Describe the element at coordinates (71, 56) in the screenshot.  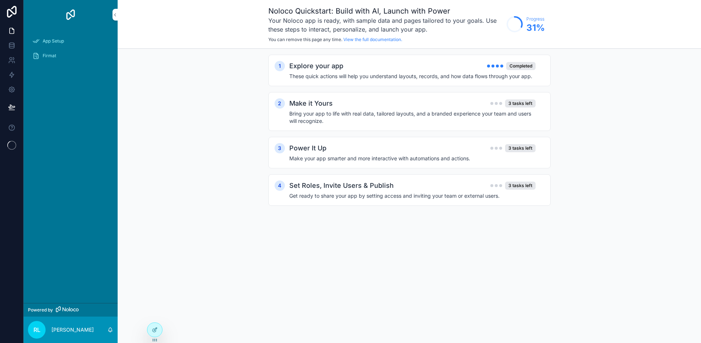
I see `a: Firmat` at that location.